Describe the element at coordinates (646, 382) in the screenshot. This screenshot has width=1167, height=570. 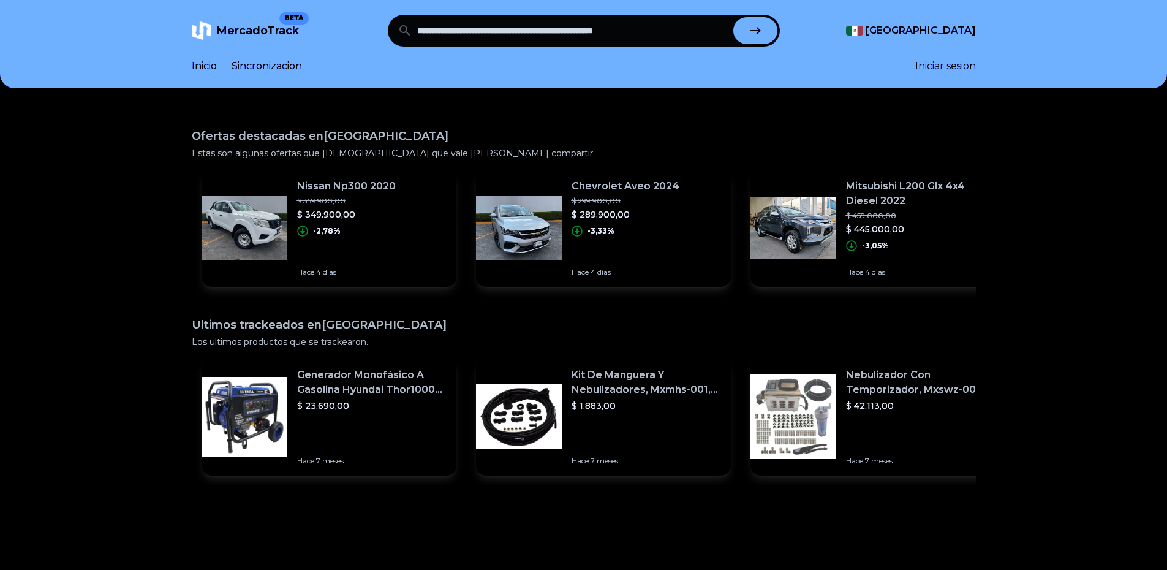
I see `p: Kit De Manguera Y Nebulizadores, Mxmhs-001, 6m, 6 Tees, 8 Bo` at that location.